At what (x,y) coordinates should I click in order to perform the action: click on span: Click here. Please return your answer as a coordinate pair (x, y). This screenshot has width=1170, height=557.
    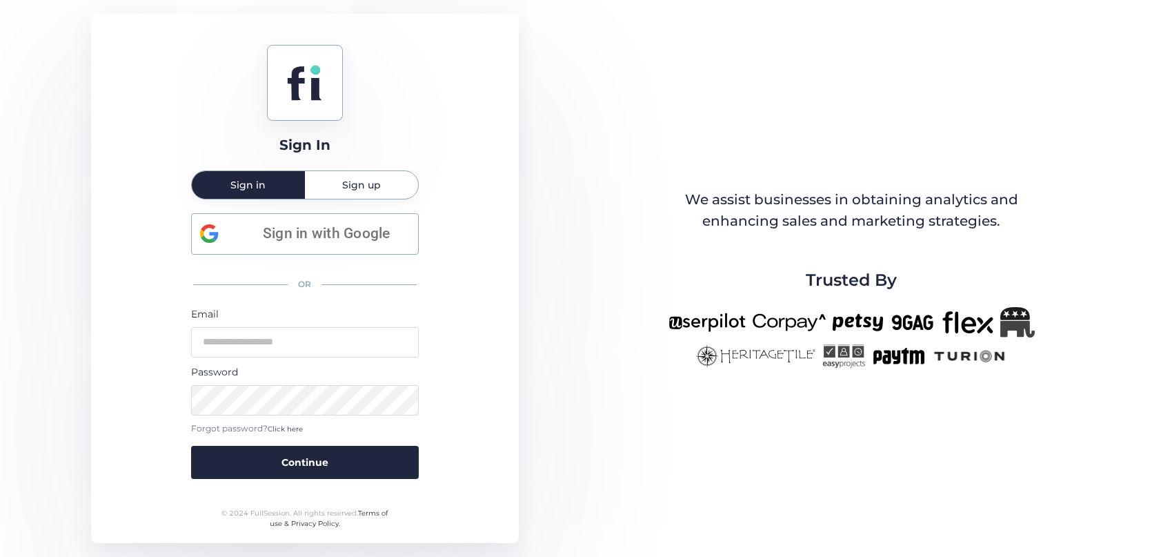
    Looking at the image, I should click on (285, 428).